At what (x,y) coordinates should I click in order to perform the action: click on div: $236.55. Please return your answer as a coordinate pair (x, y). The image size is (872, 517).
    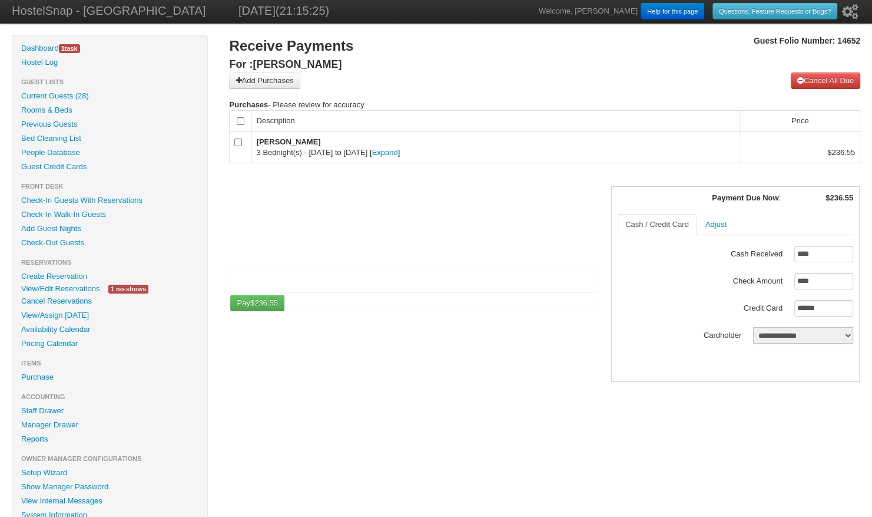
    Looking at the image, I should click on (800, 153).